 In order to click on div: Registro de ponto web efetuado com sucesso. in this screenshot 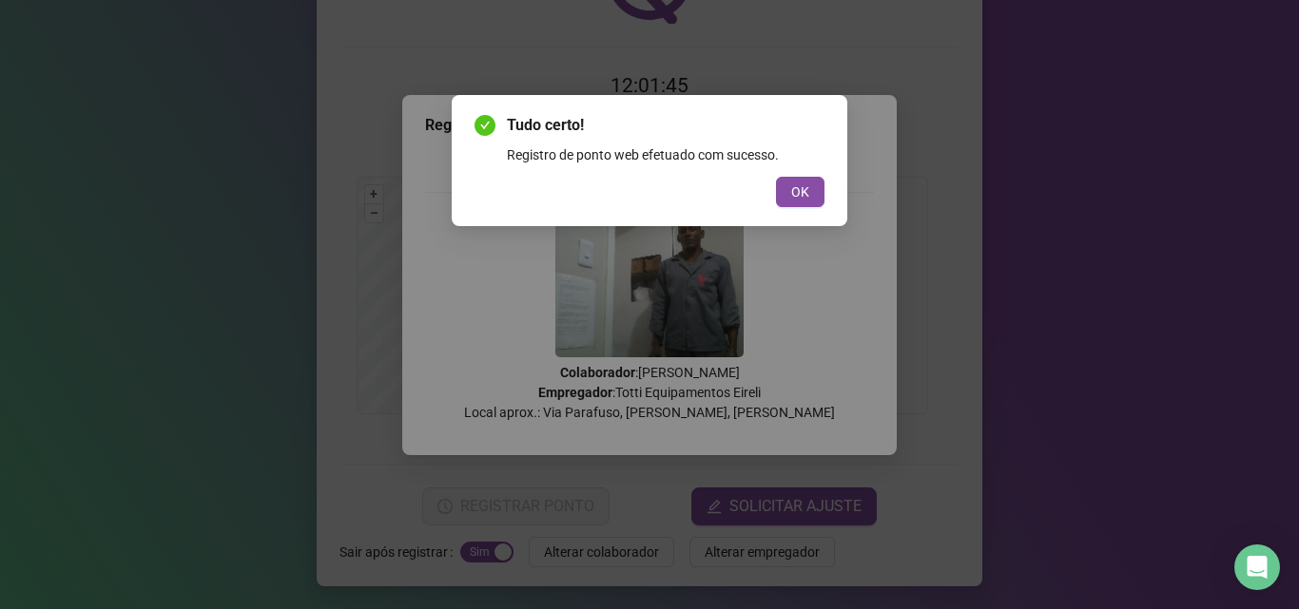, I will do `click(666, 155)`.